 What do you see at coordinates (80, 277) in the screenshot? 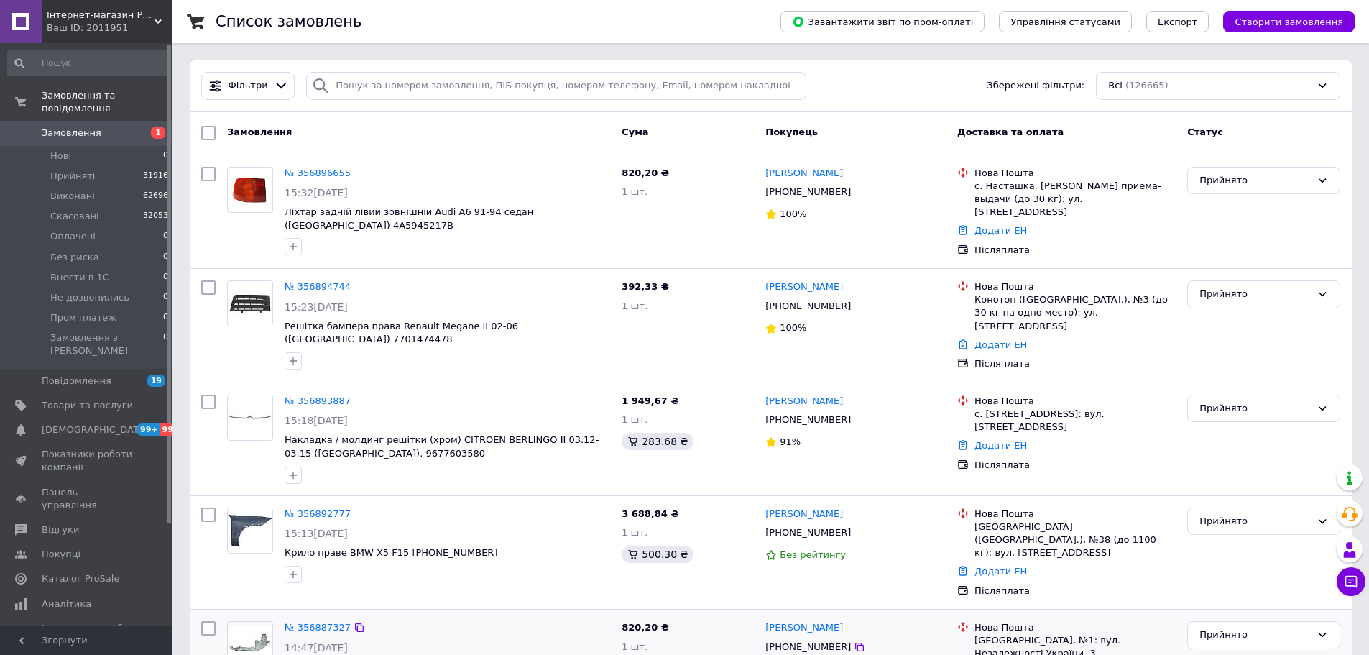
I see `span: Внести в 1С` at bounding box center [80, 277].